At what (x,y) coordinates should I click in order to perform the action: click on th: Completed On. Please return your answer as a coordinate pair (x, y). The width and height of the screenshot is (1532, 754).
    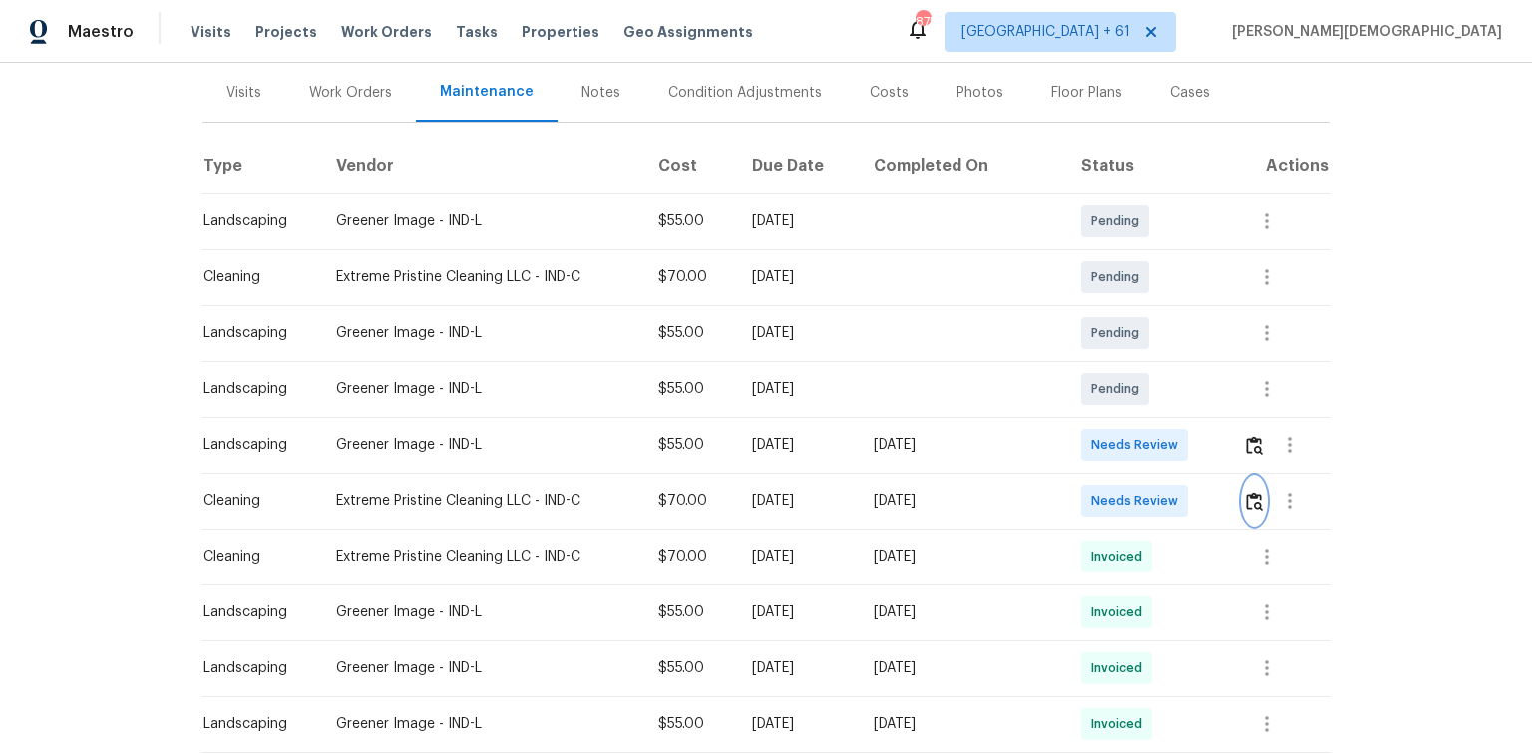
    Looking at the image, I should click on (961, 166).